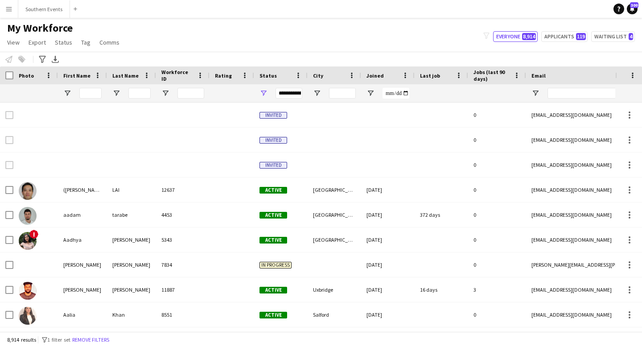  What do you see at coordinates (132, 190) in the screenshot?
I see `div: LAI` at bounding box center [132, 190].